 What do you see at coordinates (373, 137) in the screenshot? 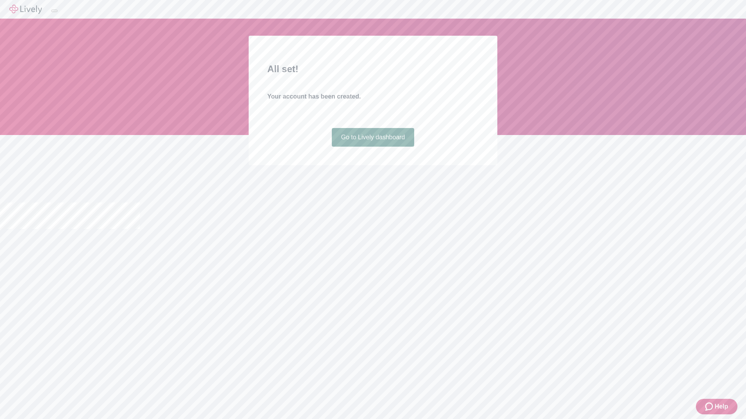
I see `a: Go to Lively dashboard` at bounding box center [373, 137].